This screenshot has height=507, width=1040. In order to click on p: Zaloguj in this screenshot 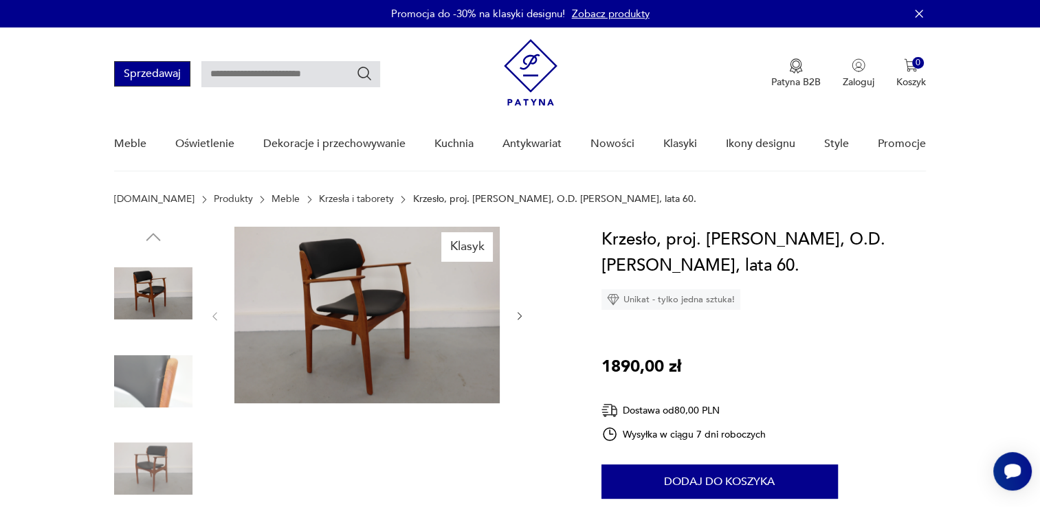, I will do `click(859, 82)`.